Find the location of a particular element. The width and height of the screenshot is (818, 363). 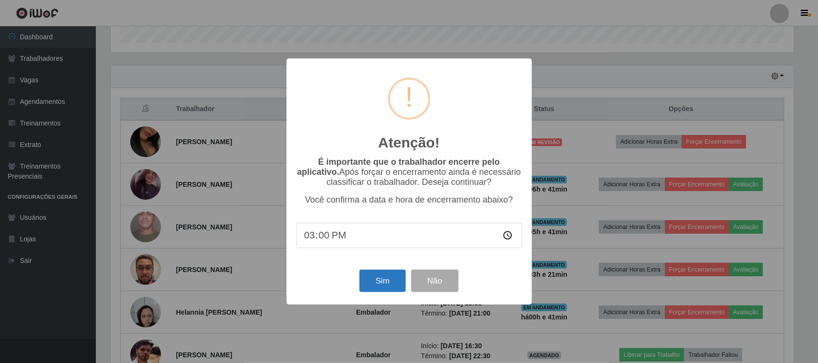

b: É importante que o trabalhador encerre pelo aplicativo. is located at coordinates (398, 167).